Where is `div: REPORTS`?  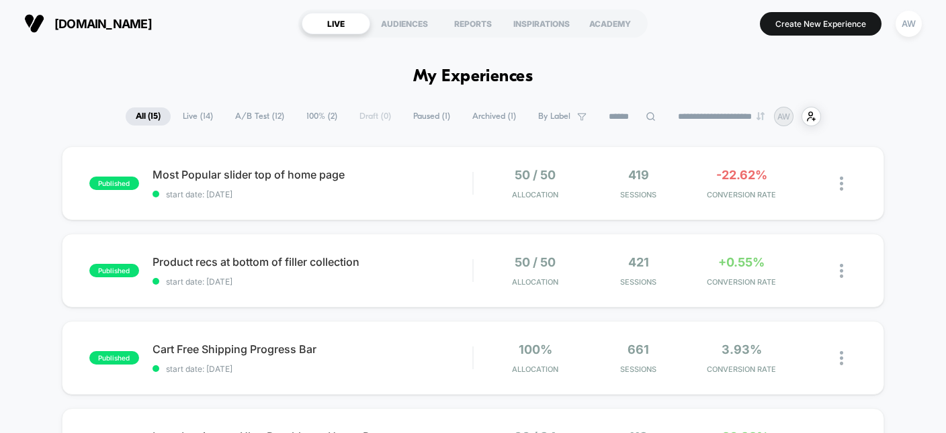
div: REPORTS is located at coordinates (473, 24).